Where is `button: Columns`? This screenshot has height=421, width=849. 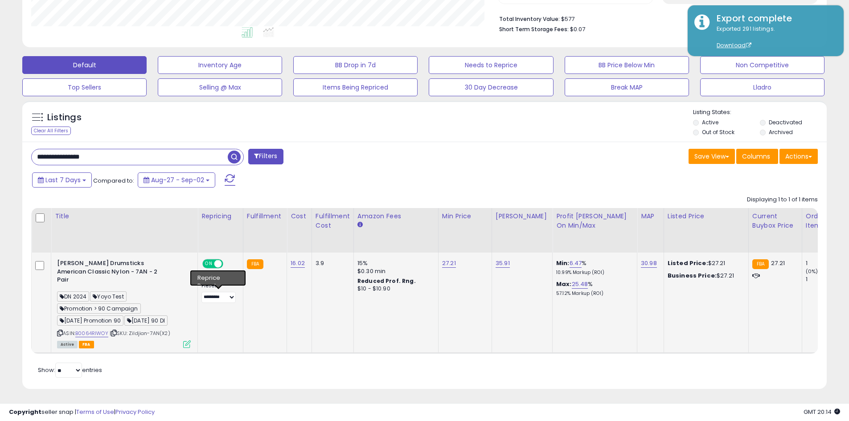 button: Columns is located at coordinates (757, 156).